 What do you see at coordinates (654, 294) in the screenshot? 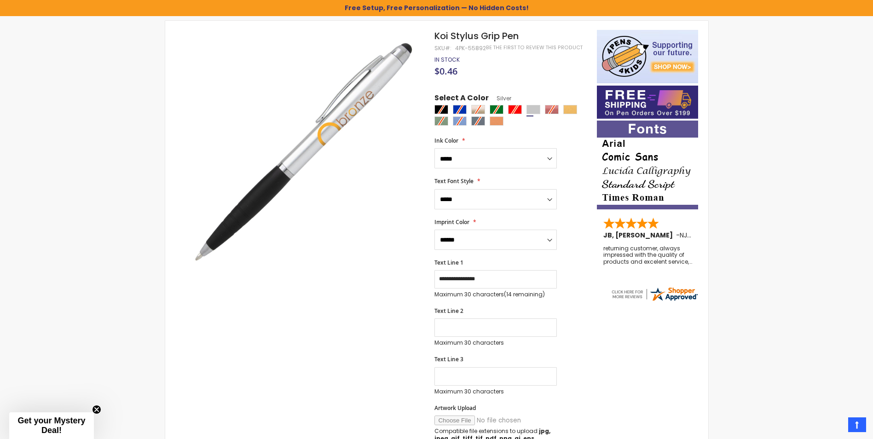
I see `img: 4pens.com widget logo` at bounding box center [654, 294].